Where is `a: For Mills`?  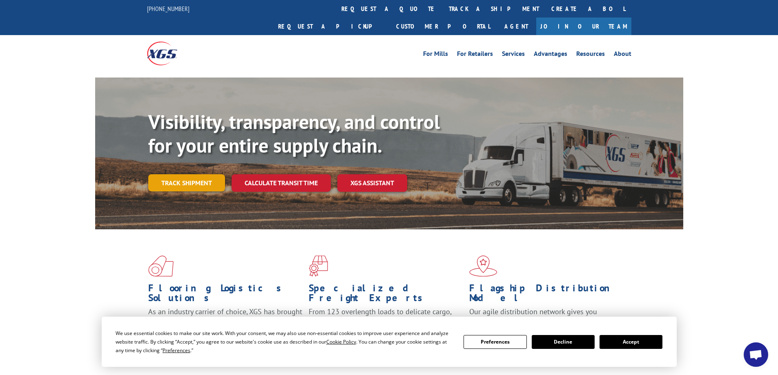 a: For Mills is located at coordinates (435, 55).